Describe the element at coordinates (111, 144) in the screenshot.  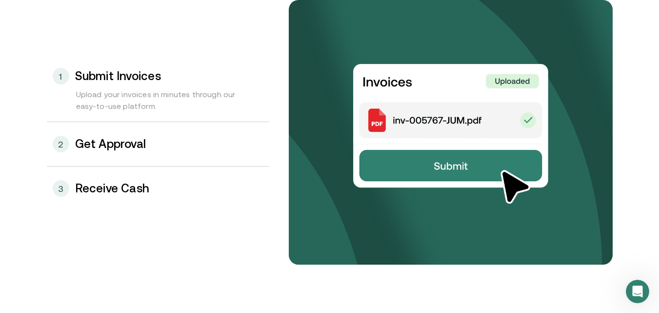
I see `h3: Get Approval` at that location.